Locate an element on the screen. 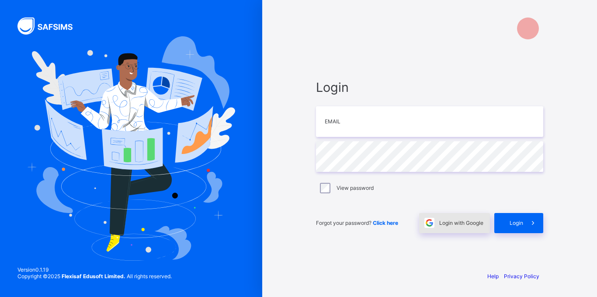  strong: Flexisaf Edusoft Limited. is located at coordinates (93, 276).